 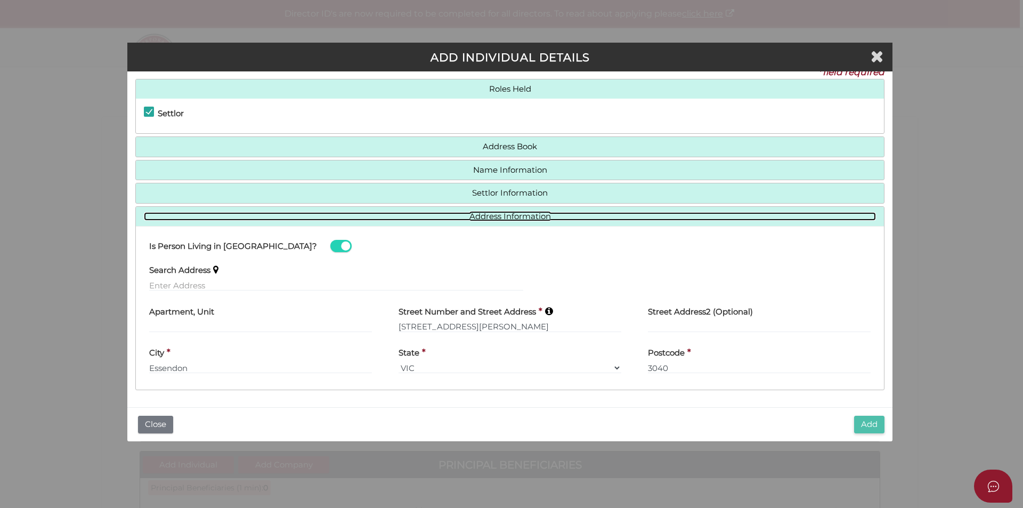 What do you see at coordinates (156, 424) in the screenshot?
I see `button: Close` at bounding box center [156, 424].